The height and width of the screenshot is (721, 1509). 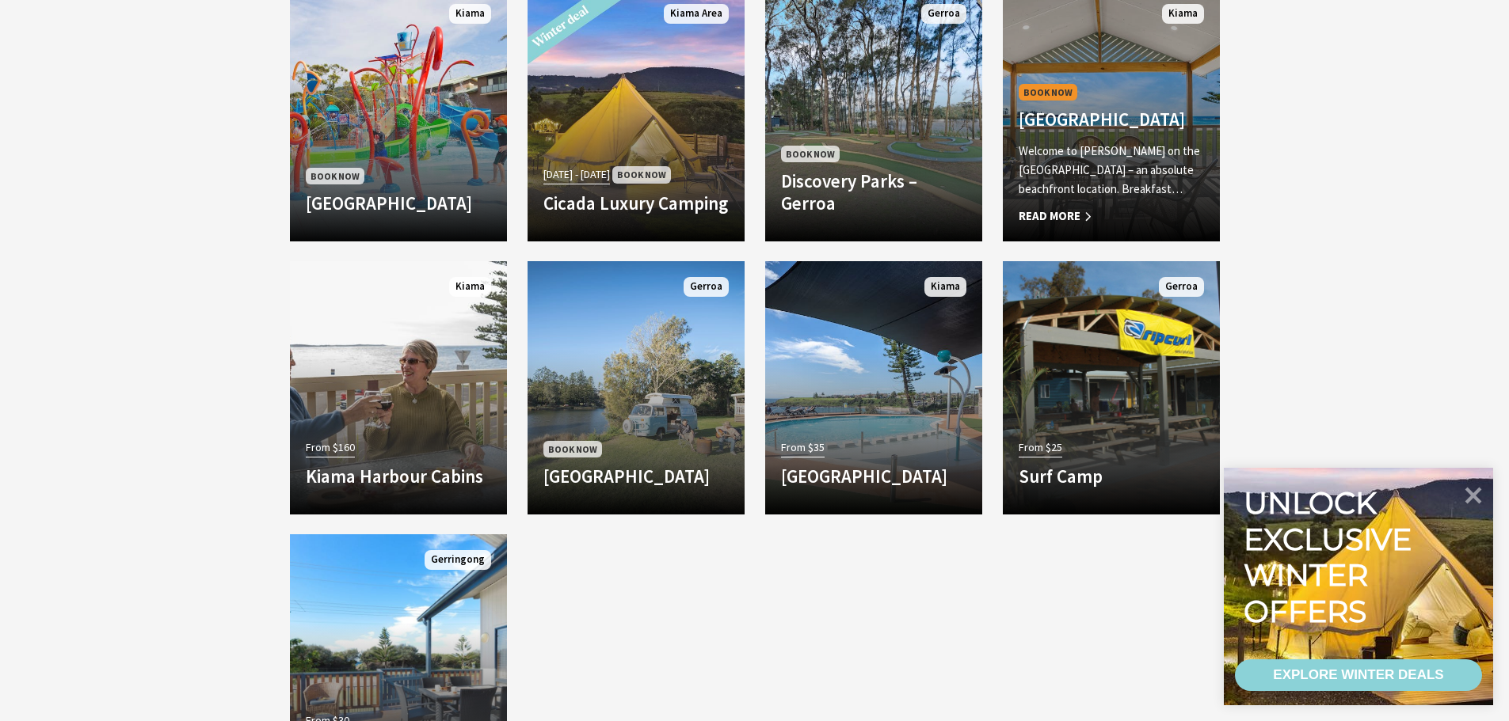 What do you see at coordinates (398, 388) in the screenshot?
I see `a: From $160 Kiama Harbour Cabins Kiama` at bounding box center [398, 388].